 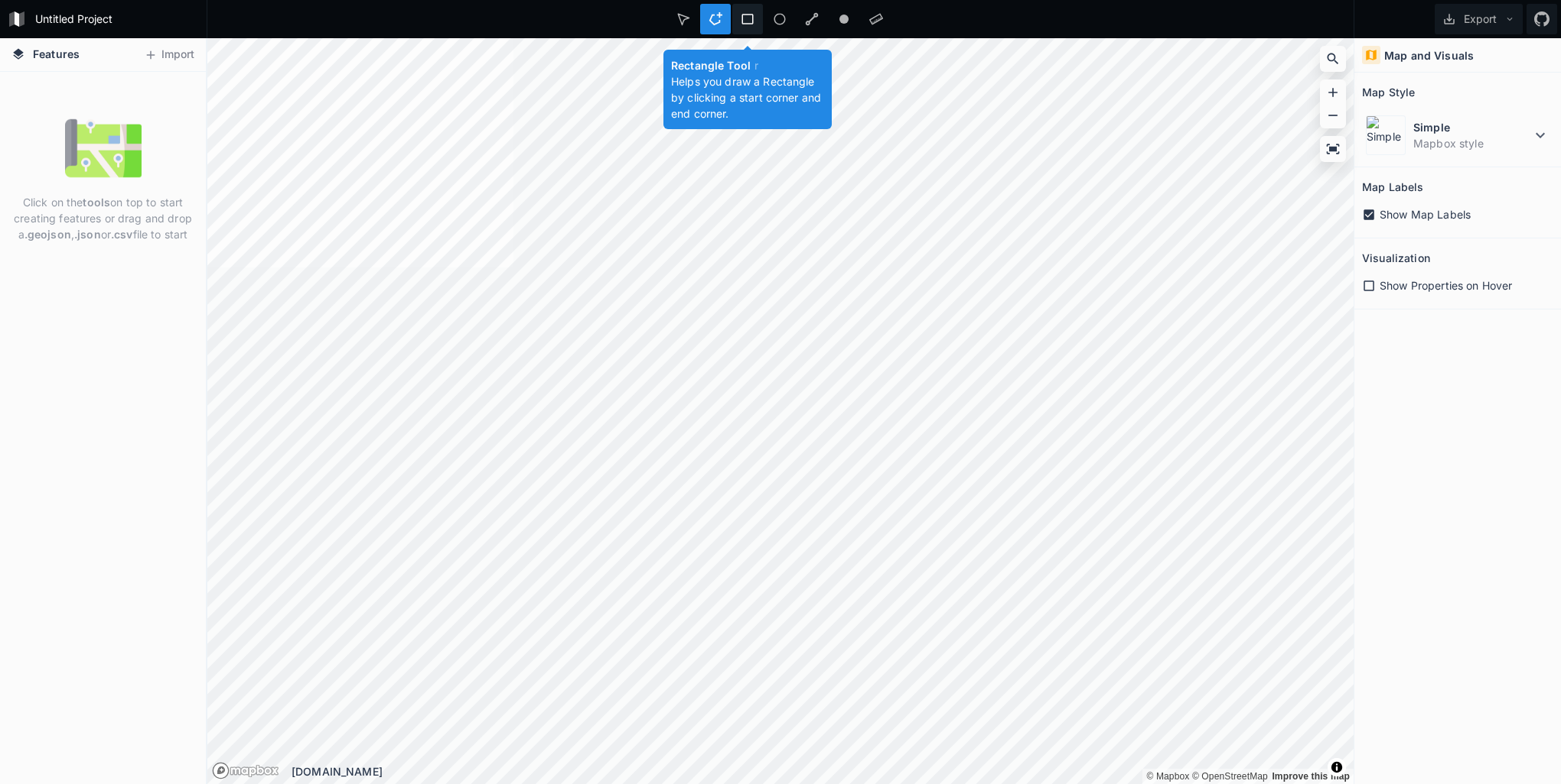 I want to click on a: Mapbox, so click(x=1167, y=777).